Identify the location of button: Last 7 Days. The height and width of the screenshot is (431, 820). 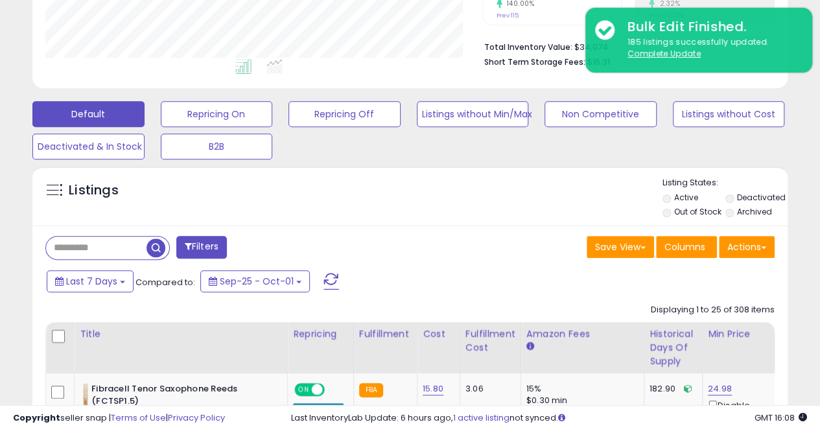
(90, 281).